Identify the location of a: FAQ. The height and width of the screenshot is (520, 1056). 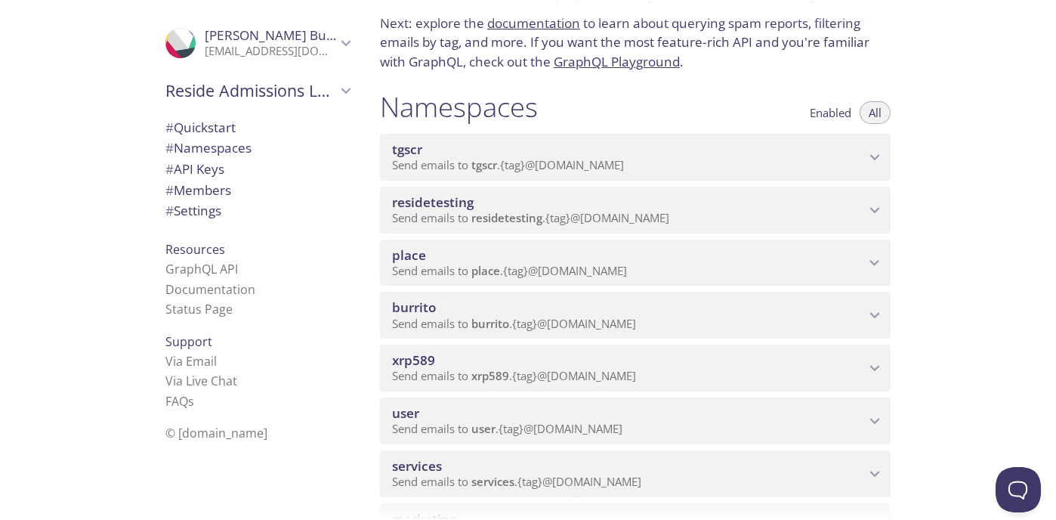
(180, 401).